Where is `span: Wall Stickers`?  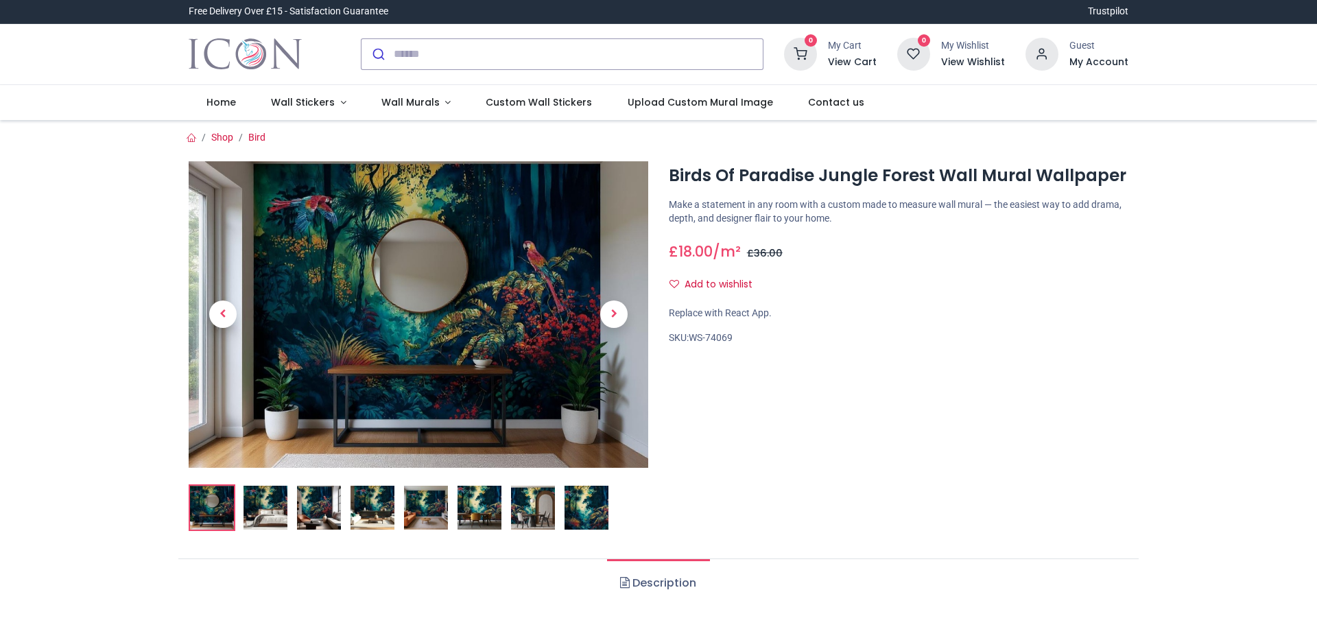
span: Wall Stickers is located at coordinates (302, 102).